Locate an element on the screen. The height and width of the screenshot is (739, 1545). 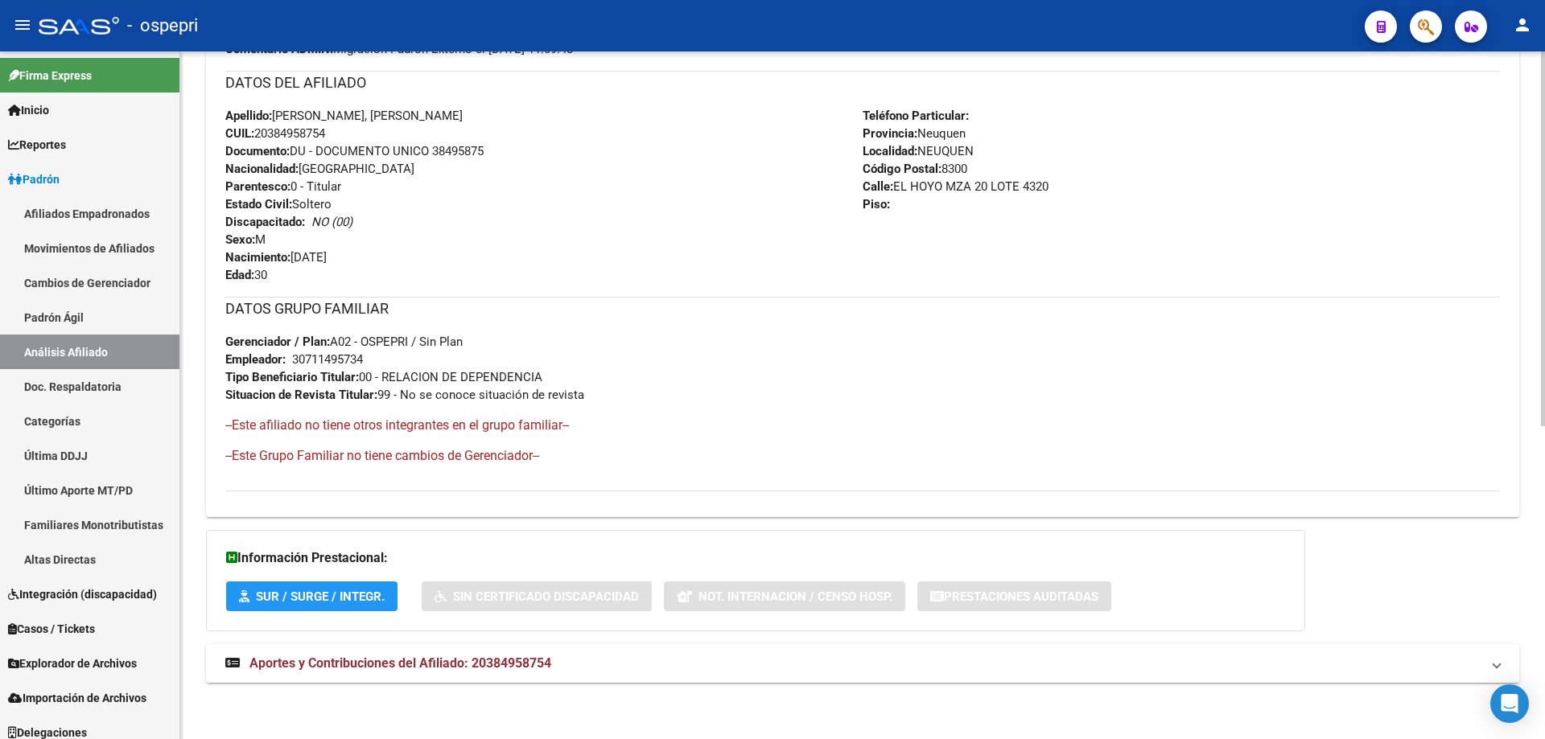
span: M is located at coordinates (245, 240).